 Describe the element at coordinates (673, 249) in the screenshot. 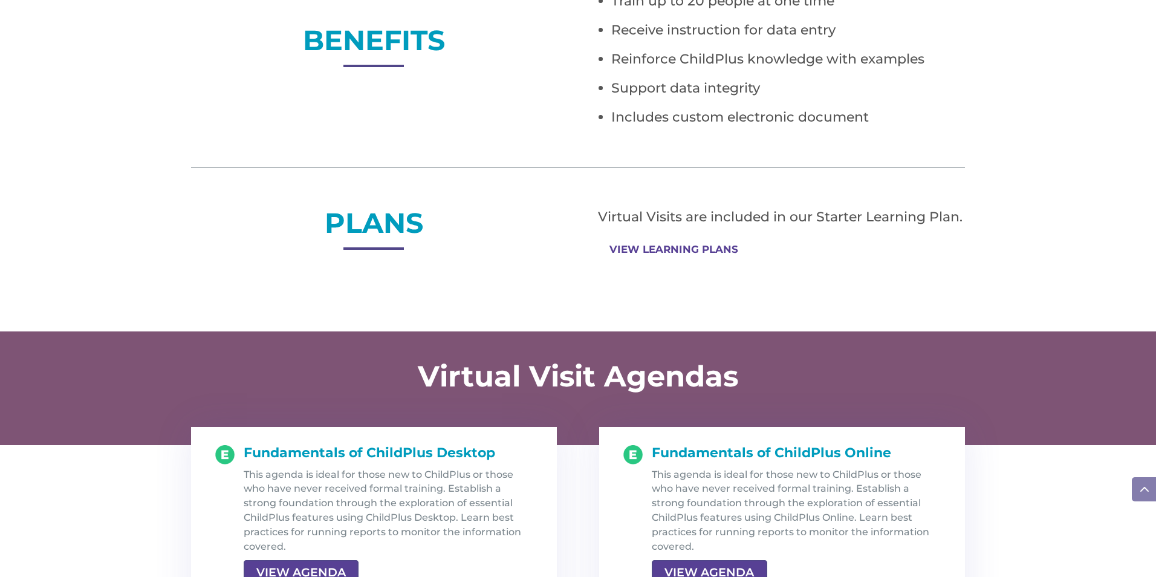

I see `a: VIEW LEARNING PLANS` at that location.